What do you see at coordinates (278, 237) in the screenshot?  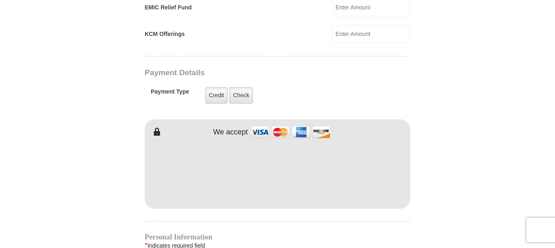 I see `h4: Personal Information` at bounding box center [278, 237].